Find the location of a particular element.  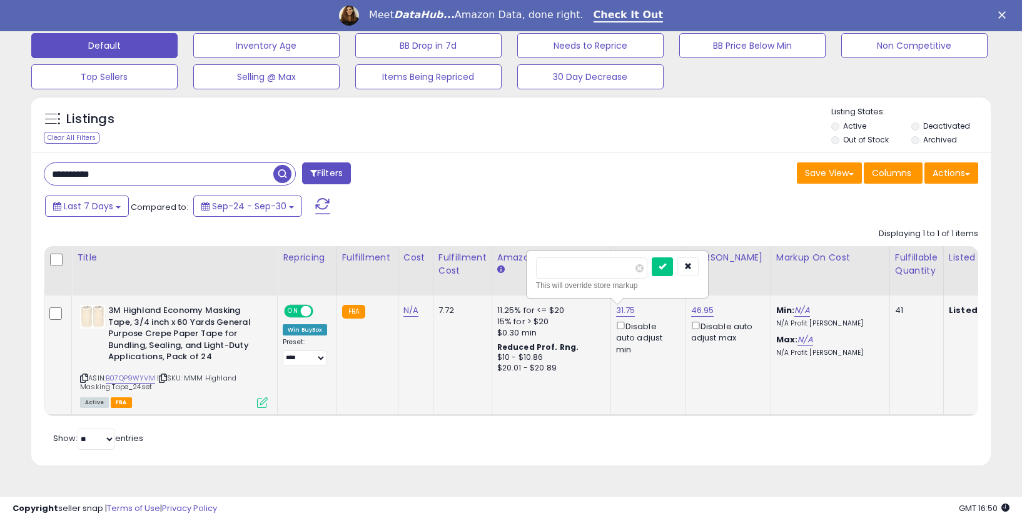

a: 46.95 is located at coordinates (702, 311).